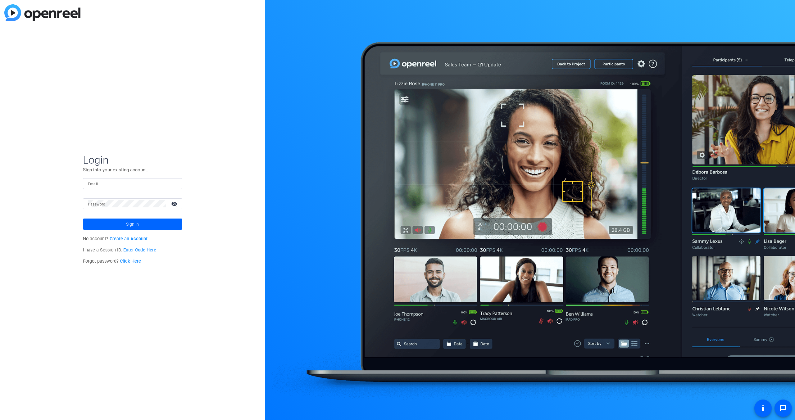 The height and width of the screenshot is (420, 795). What do you see at coordinates (42, 13) in the screenshot?
I see `img: blue-gradient.svg` at bounding box center [42, 13].